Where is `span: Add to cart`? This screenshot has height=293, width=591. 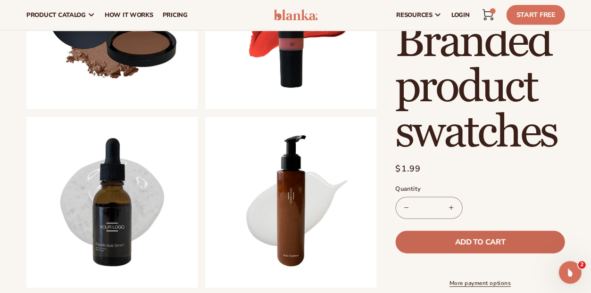
span: Add to cart is located at coordinates (480, 242).